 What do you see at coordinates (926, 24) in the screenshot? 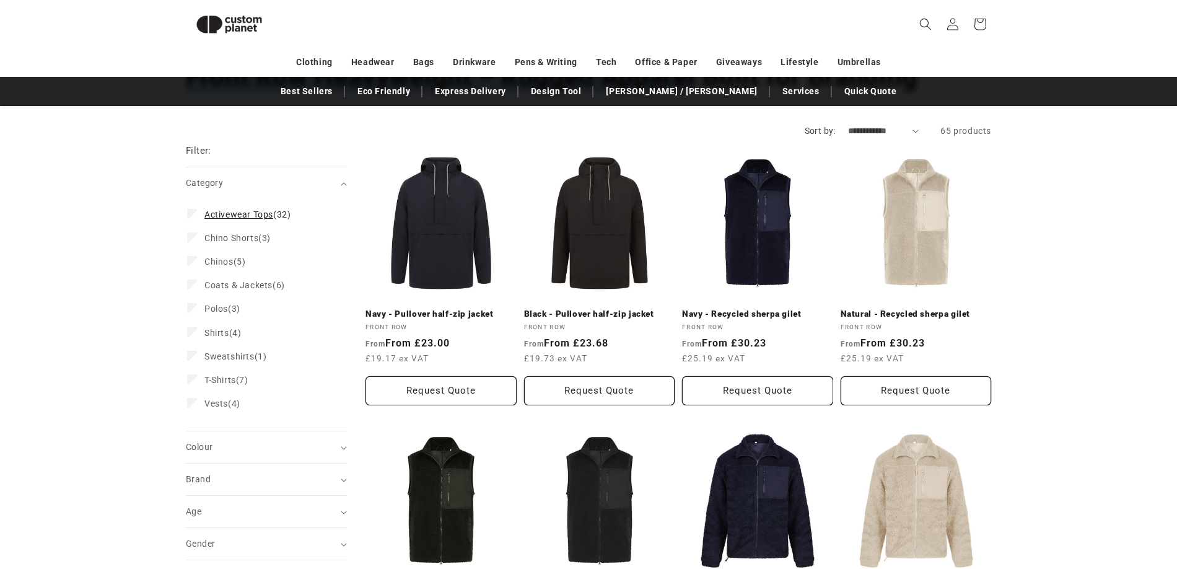
I see `summary: Search` at bounding box center [926, 24].